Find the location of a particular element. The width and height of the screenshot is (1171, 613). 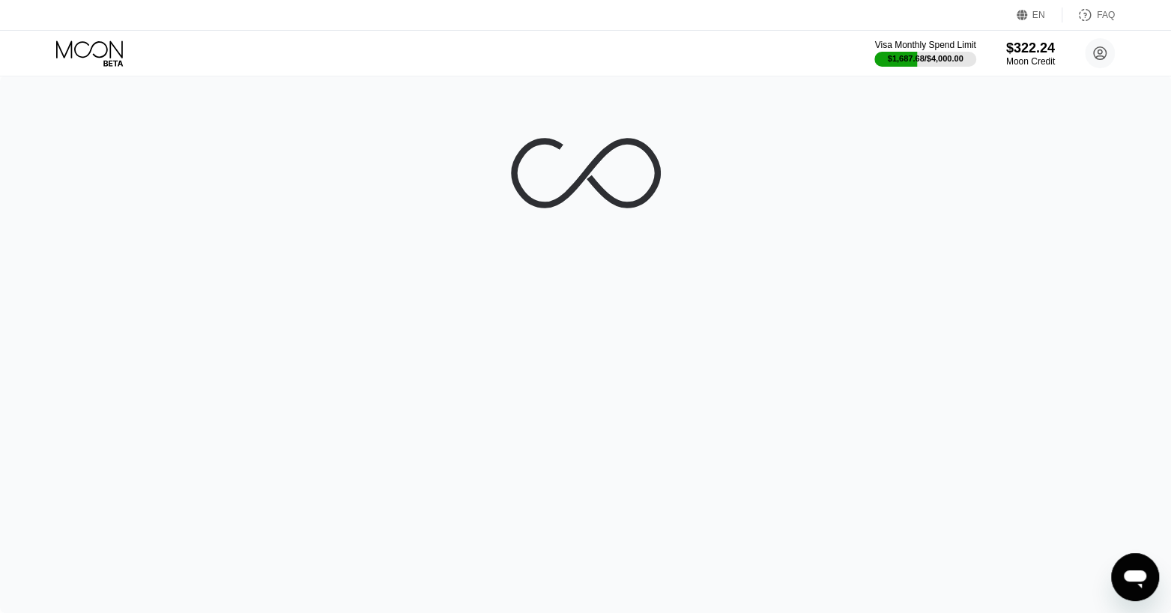

div: Visa Monthly Spend Limit is located at coordinates (925, 45).